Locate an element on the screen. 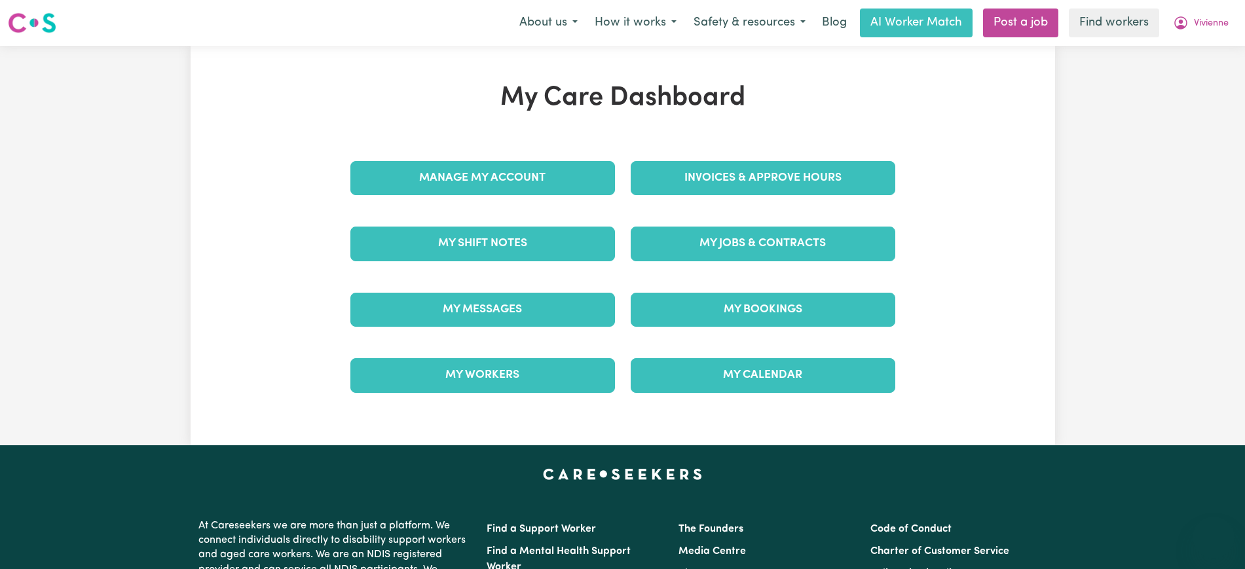 The height and width of the screenshot is (569, 1245). img: Careseekers logo is located at coordinates (32, 23).